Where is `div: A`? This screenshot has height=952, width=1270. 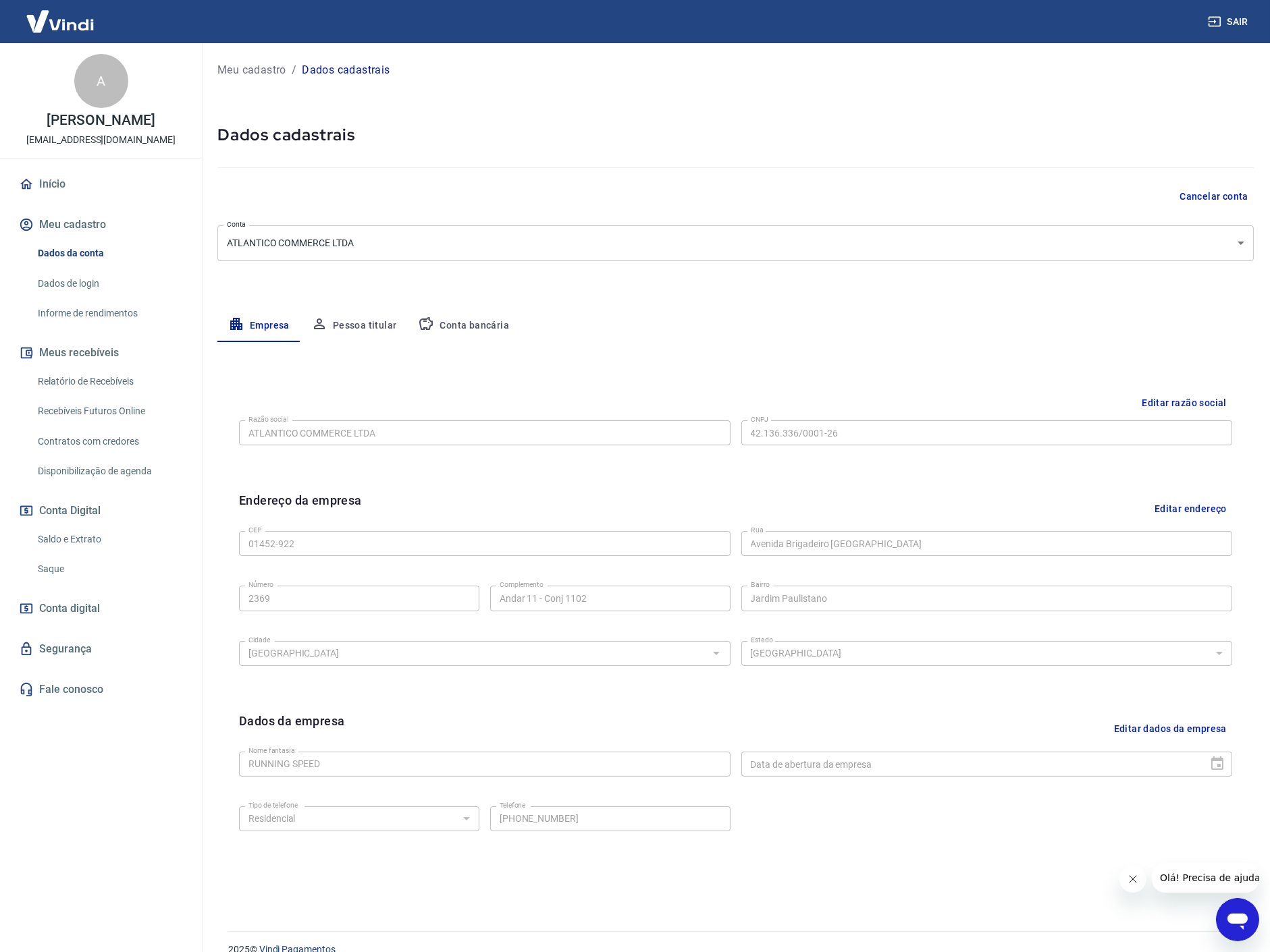 div: A is located at coordinates (101, 81).